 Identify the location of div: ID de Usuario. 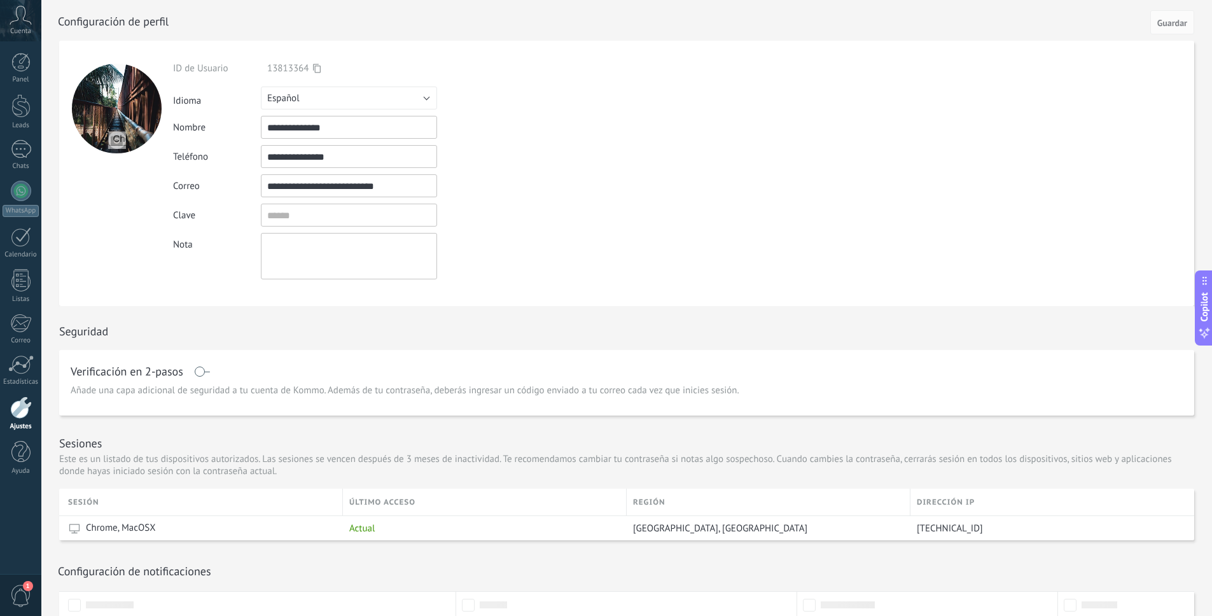
(217, 68).